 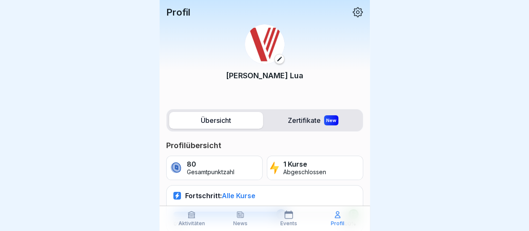 I want to click on p: 80, so click(x=210, y=164).